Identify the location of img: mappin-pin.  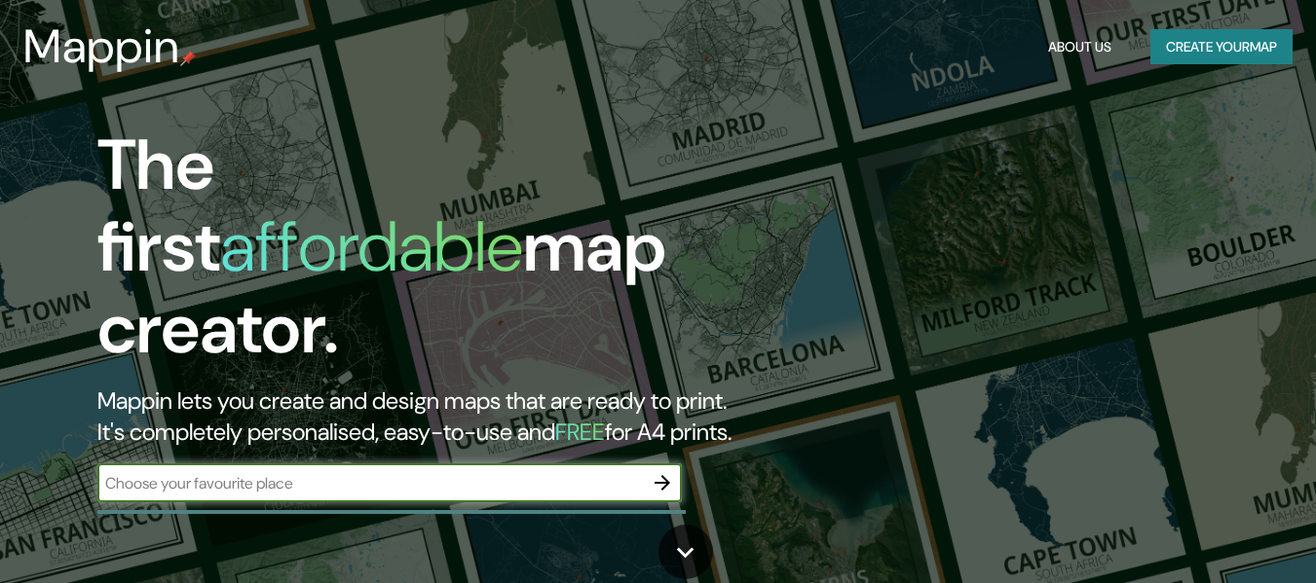
(188, 58).